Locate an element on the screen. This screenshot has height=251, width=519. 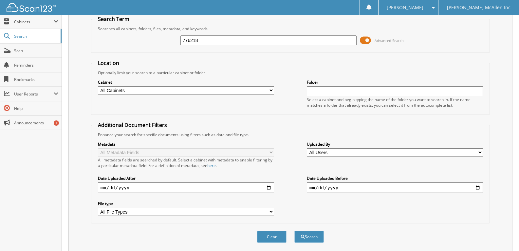
label: Folder is located at coordinates (395, 82).